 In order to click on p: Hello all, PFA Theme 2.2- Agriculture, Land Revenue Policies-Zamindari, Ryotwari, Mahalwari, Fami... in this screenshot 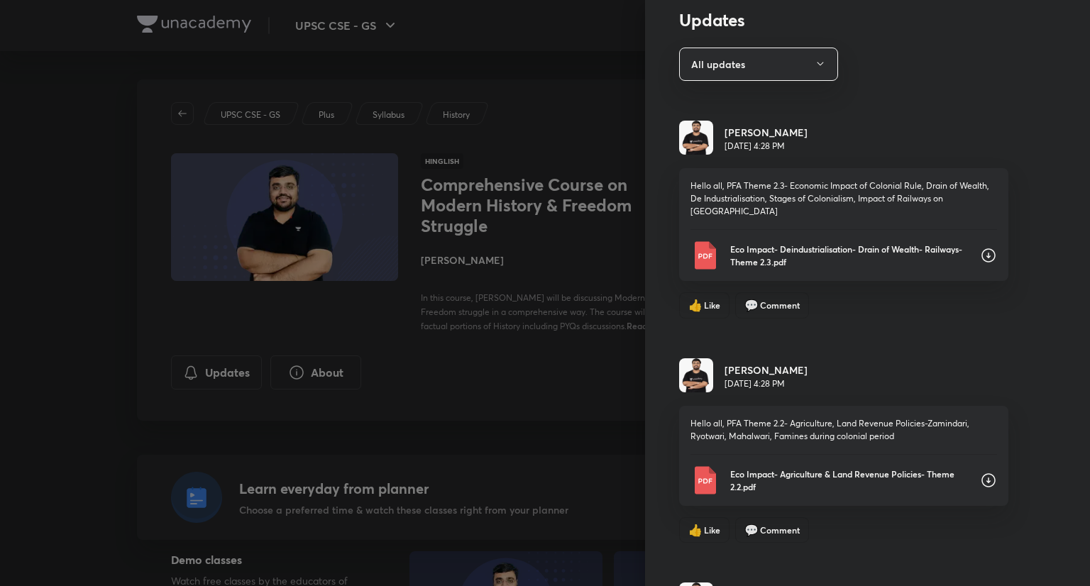, I will do `click(844, 430)`.